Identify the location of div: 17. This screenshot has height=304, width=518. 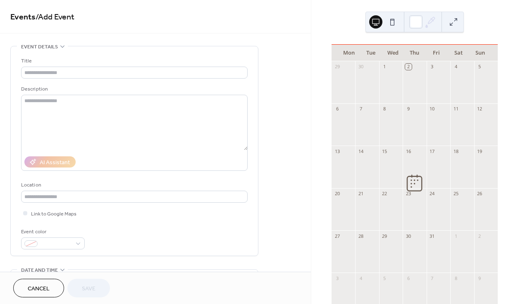
(432, 151).